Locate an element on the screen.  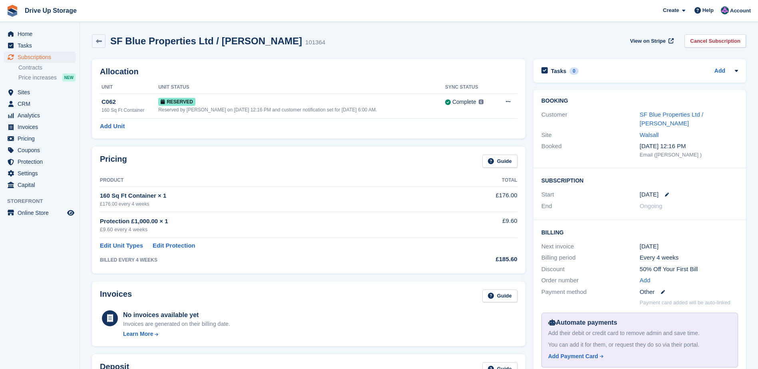
img: Andy is located at coordinates (724, 10).